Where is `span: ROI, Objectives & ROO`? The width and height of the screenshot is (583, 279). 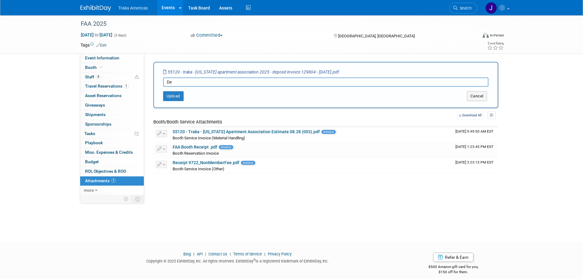 span: ROI, Objectives & ROO is located at coordinates (106, 171).